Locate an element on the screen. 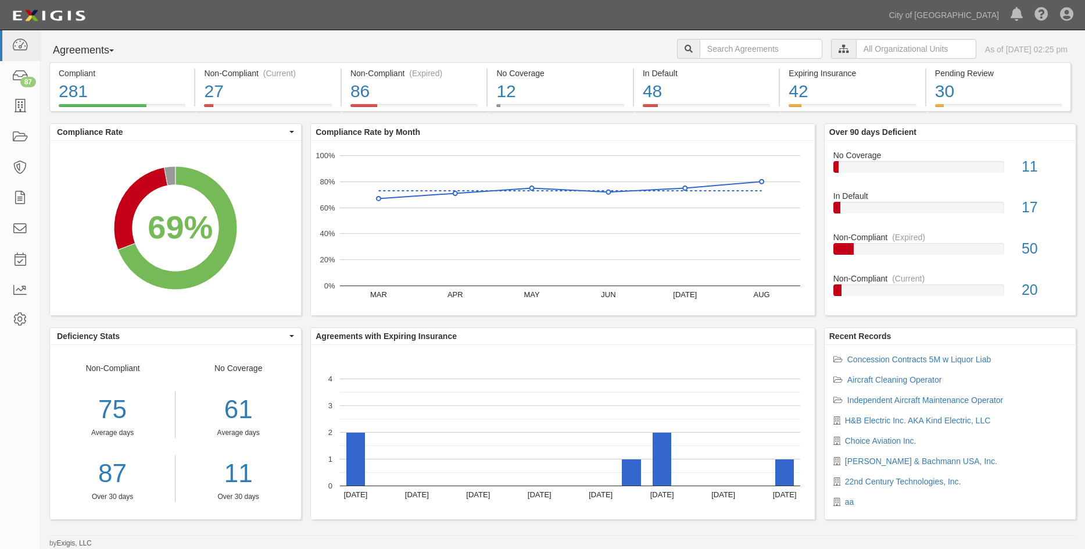  small: by is located at coordinates (70, 543).